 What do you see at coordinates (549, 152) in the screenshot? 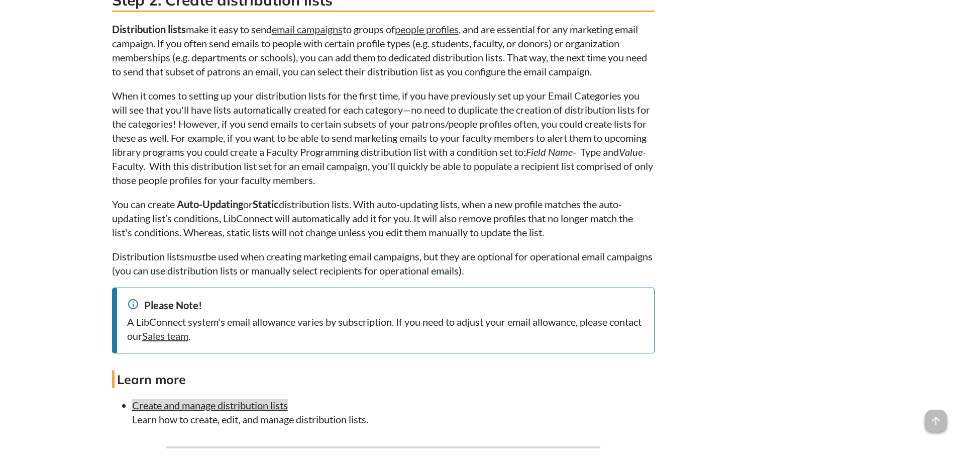
I see `em: Field Name` at bounding box center [549, 152].